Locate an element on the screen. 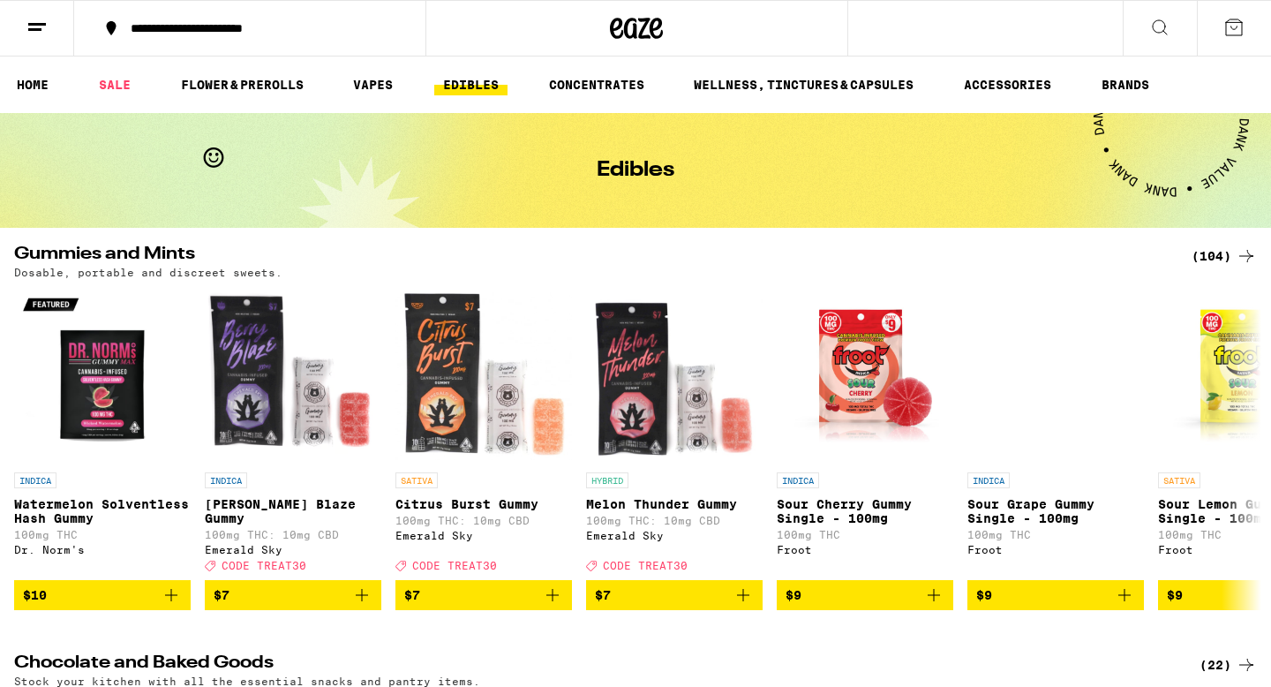 This screenshot has height=687, width=1271. a: (104) is located at coordinates (1224, 256).